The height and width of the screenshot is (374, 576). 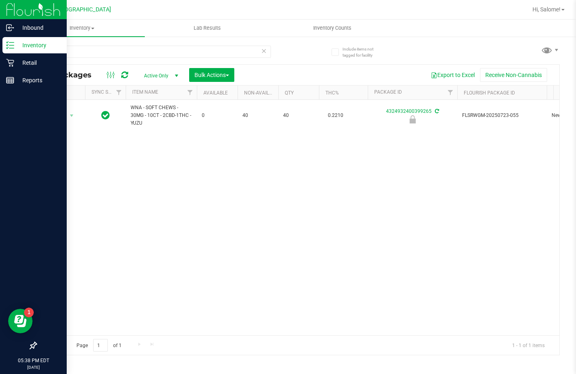 I want to click on span: 1, so click(x=5, y=4).